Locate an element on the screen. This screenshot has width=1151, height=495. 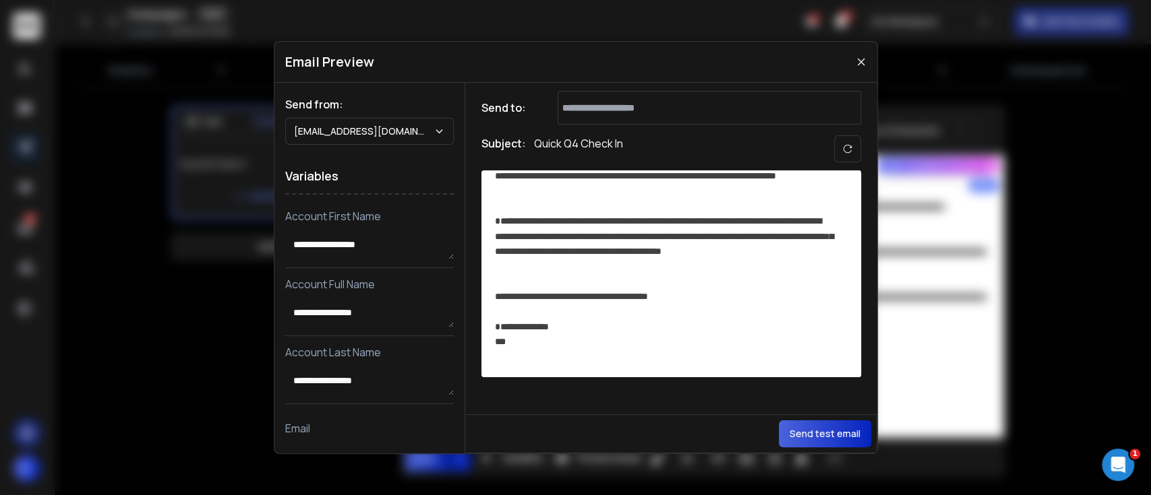
h1: Variables is located at coordinates (369, 177).